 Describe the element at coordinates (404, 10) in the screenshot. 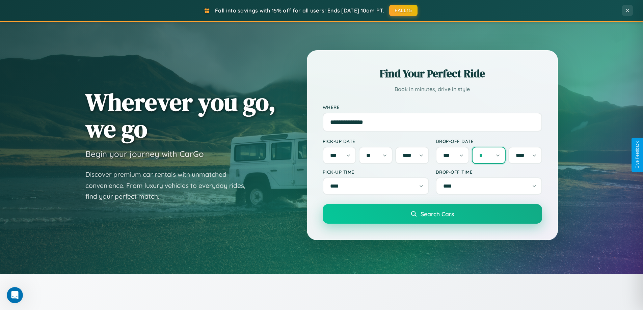

I see `button: FALL15` at that location.